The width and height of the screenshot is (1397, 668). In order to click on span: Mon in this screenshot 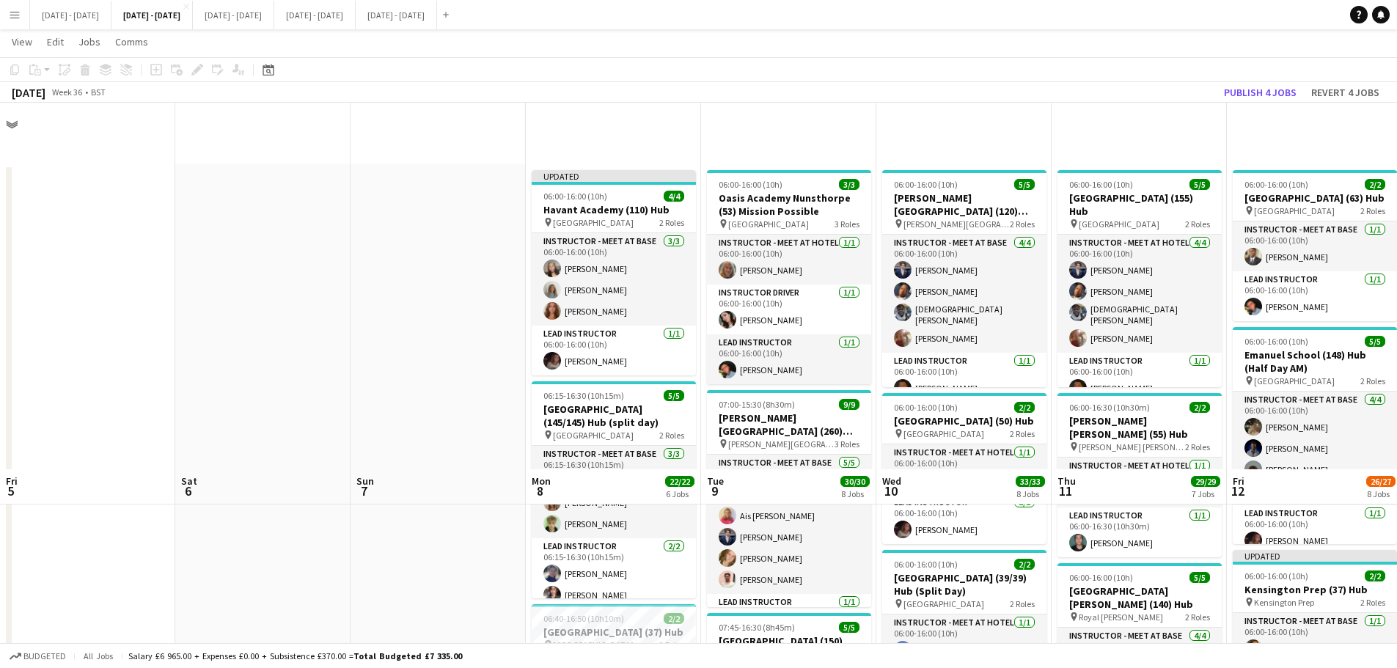, I will do `click(541, 481)`.